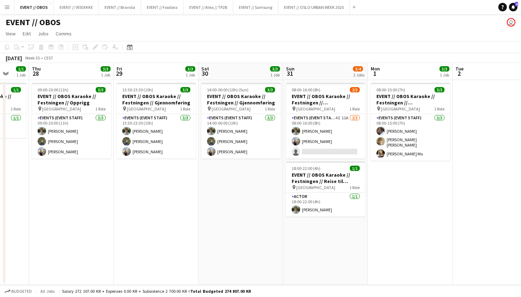 The image size is (521, 297). What do you see at coordinates (290, 69) in the screenshot?
I see `span: Sun` at bounding box center [290, 69].